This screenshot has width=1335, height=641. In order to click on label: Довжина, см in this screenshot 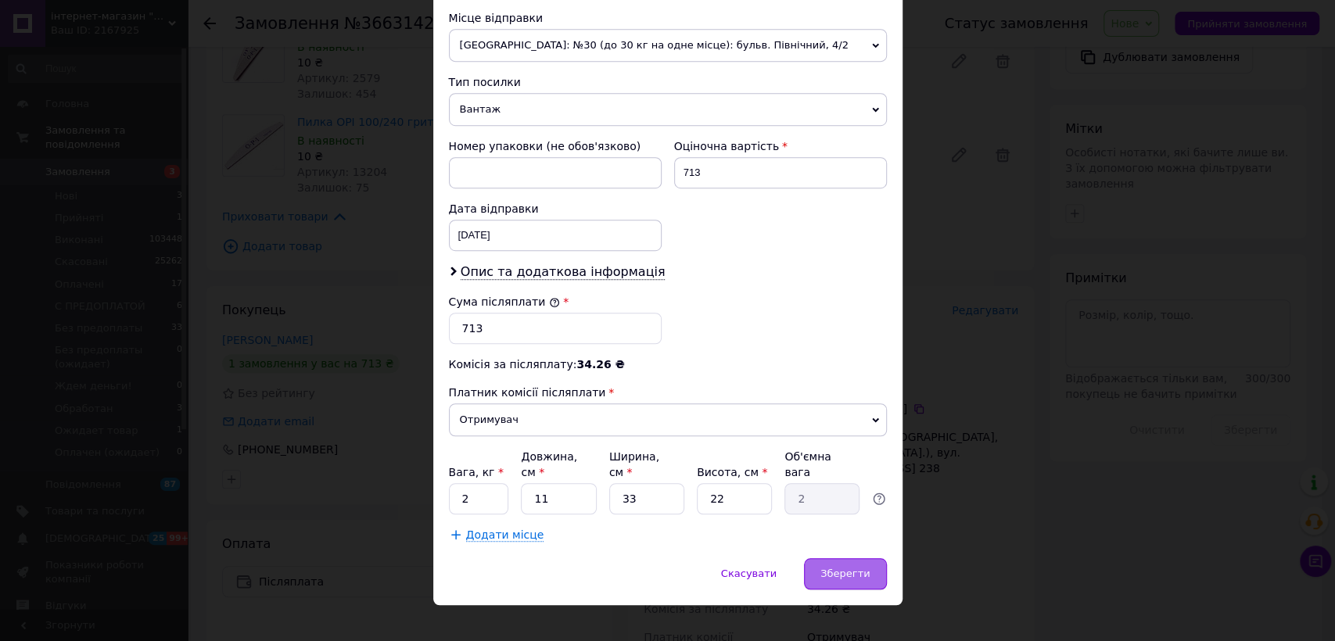, I will do `click(549, 464)`.